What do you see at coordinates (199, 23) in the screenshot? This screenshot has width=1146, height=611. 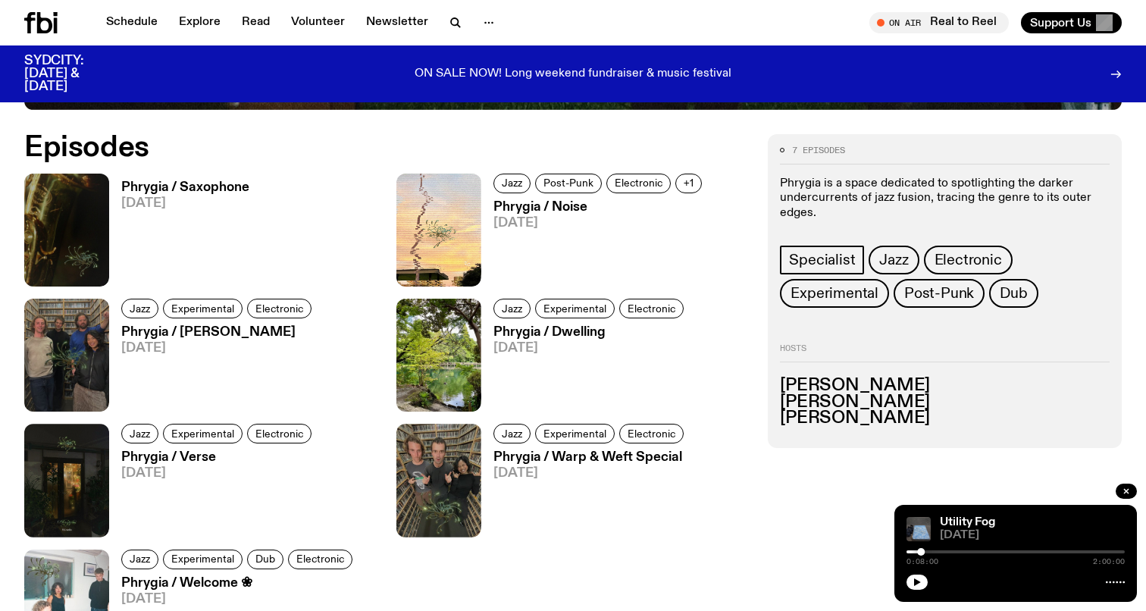 I see `a: Explore` at bounding box center [199, 23].